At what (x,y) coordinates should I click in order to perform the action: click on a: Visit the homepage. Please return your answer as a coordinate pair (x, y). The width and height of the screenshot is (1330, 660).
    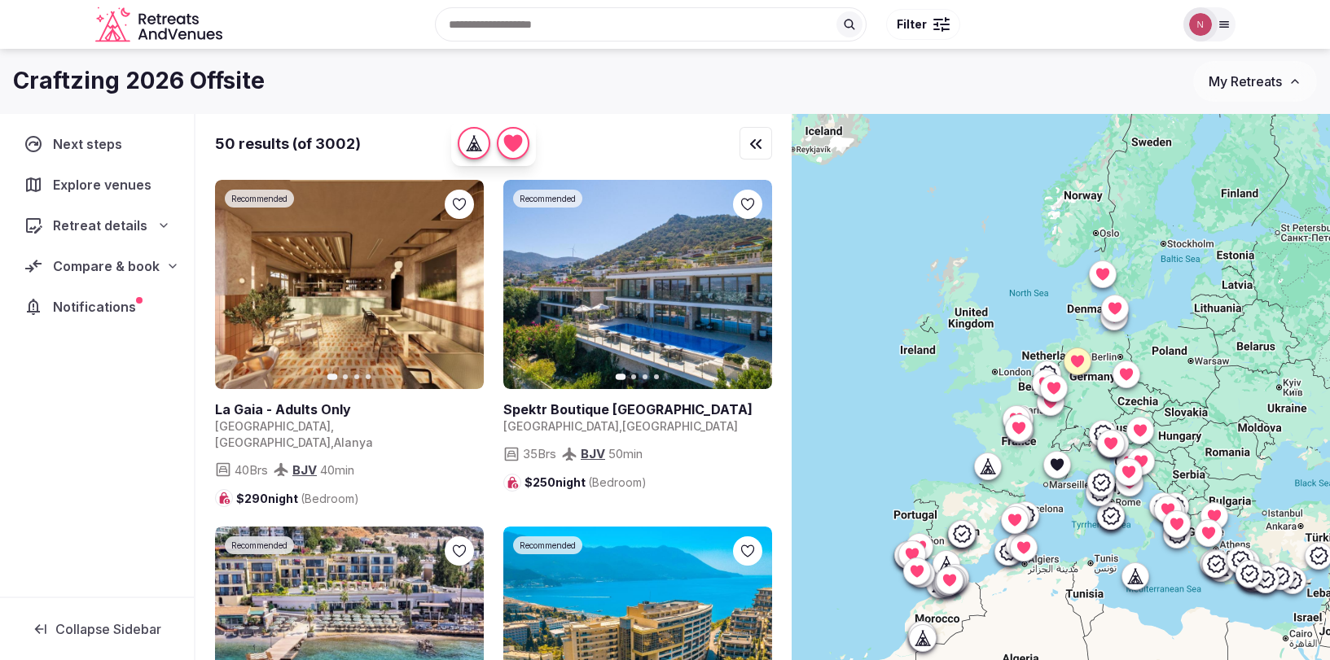
    Looking at the image, I should click on (160, 24).